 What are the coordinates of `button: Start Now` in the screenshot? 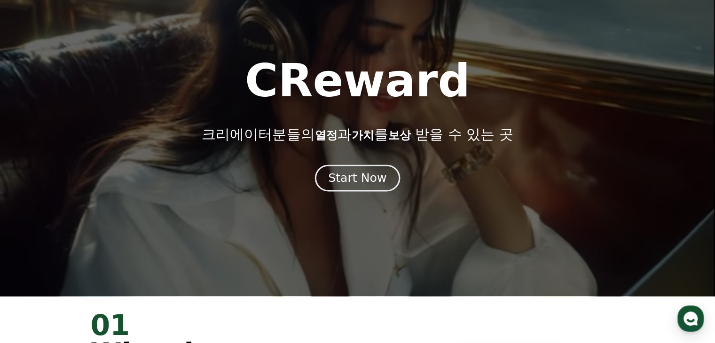 It's located at (357, 178).